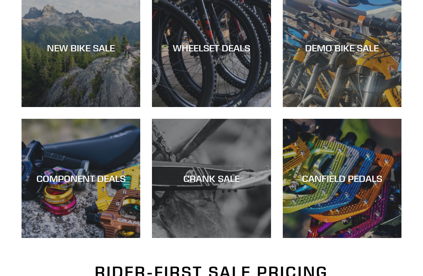 This screenshot has height=276, width=423. What do you see at coordinates (342, 178) in the screenshot?
I see `div: CANFIELD PEDALS` at bounding box center [342, 178].